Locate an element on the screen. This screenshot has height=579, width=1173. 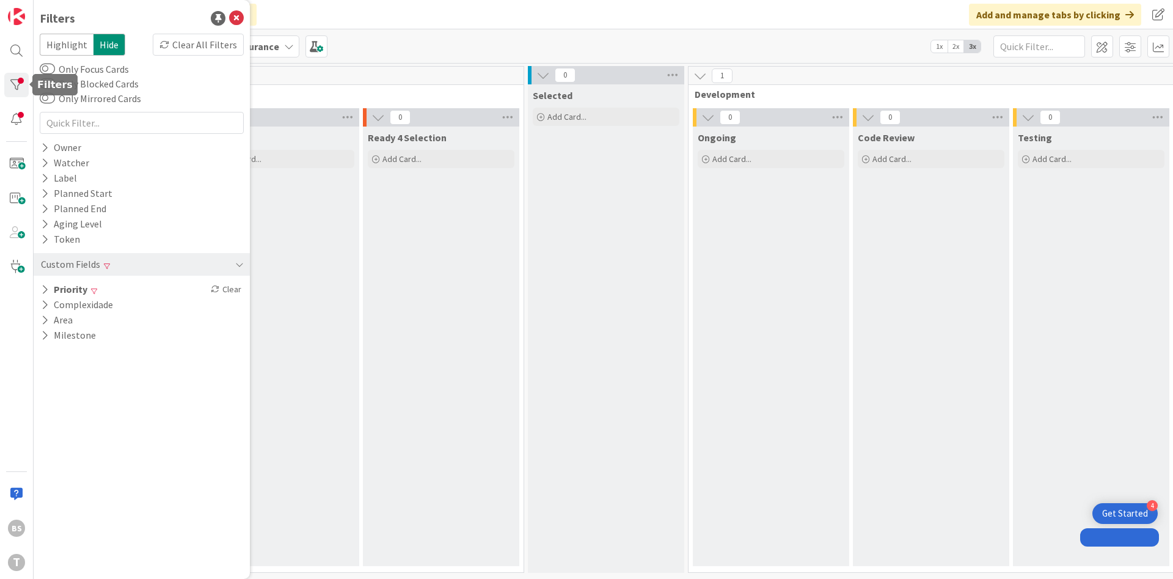
span: Highlight is located at coordinates (67, 45).